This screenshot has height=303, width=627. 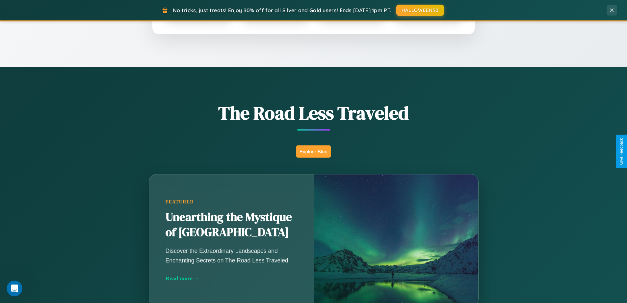 What do you see at coordinates (622, 151) in the screenshot?
I see `div: Give Feedback` at bounding box center [622, 151].